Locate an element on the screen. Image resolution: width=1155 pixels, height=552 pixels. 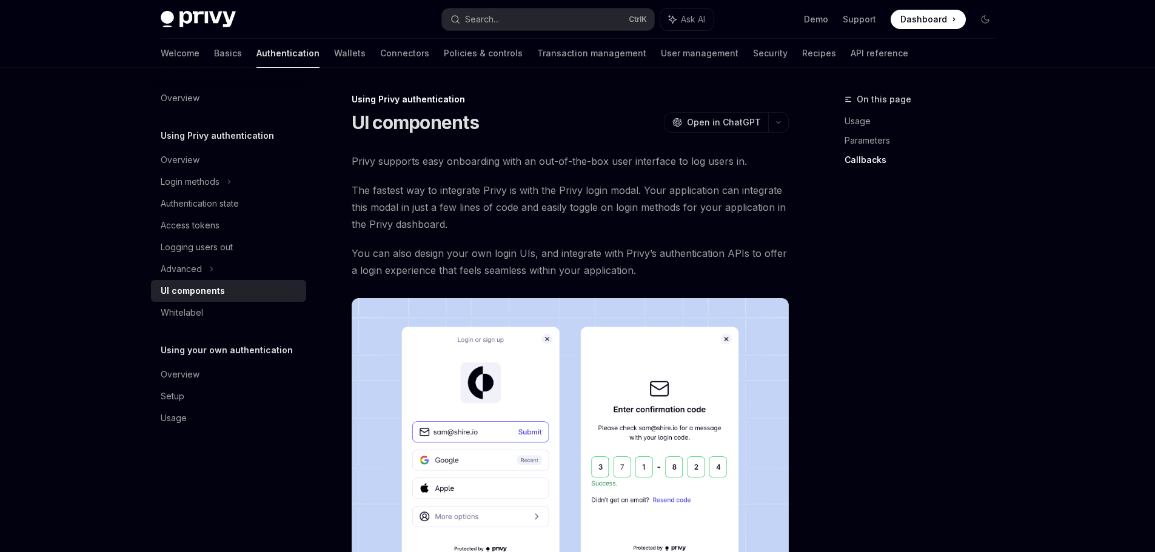
div: Whitelabel is located at coordinates (182, 313).